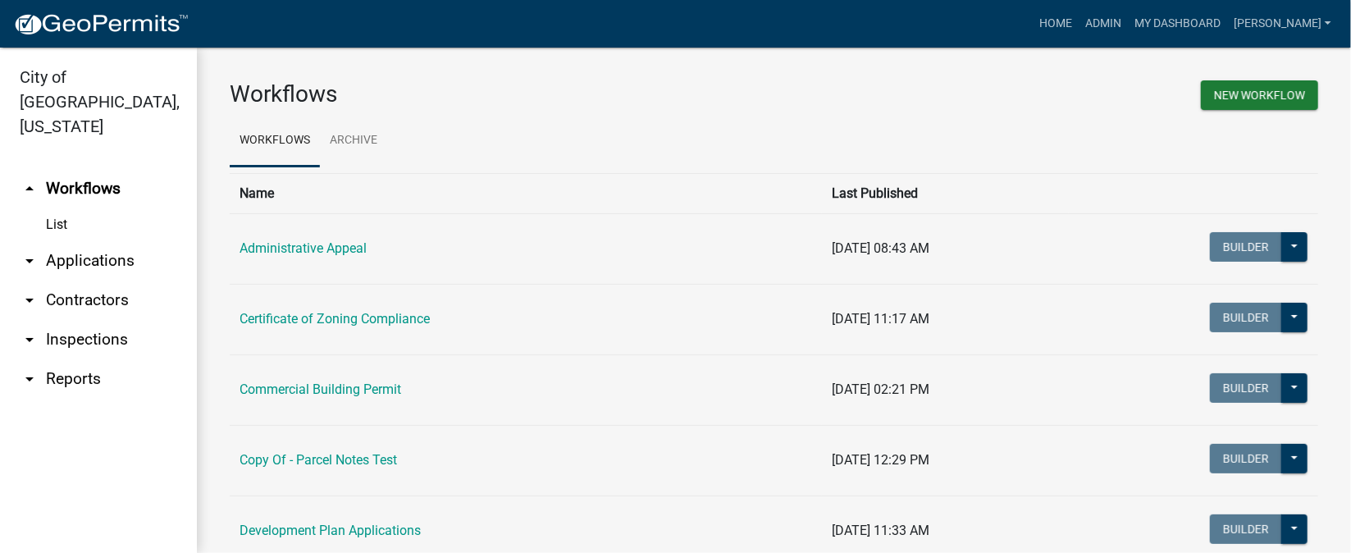  I want to click on a: Home, so click(1055, 24).